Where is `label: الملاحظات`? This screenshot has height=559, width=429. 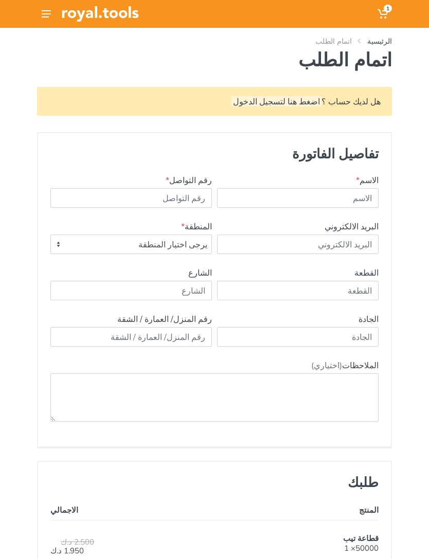 label: الملاحظات is located at coordinates (344, 365).